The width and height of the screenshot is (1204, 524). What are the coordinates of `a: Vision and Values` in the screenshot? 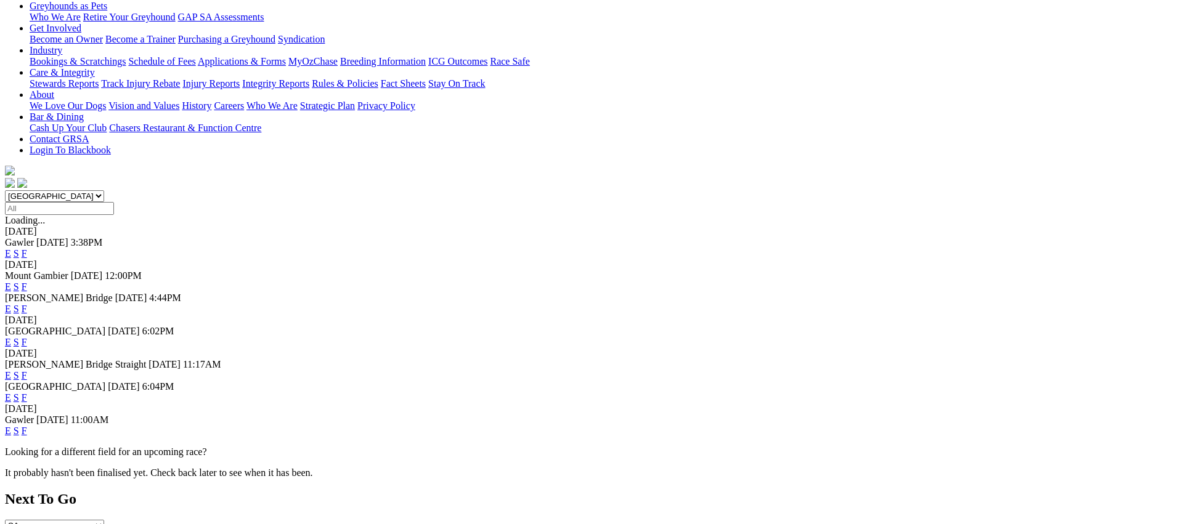 It's located at (144, 105).